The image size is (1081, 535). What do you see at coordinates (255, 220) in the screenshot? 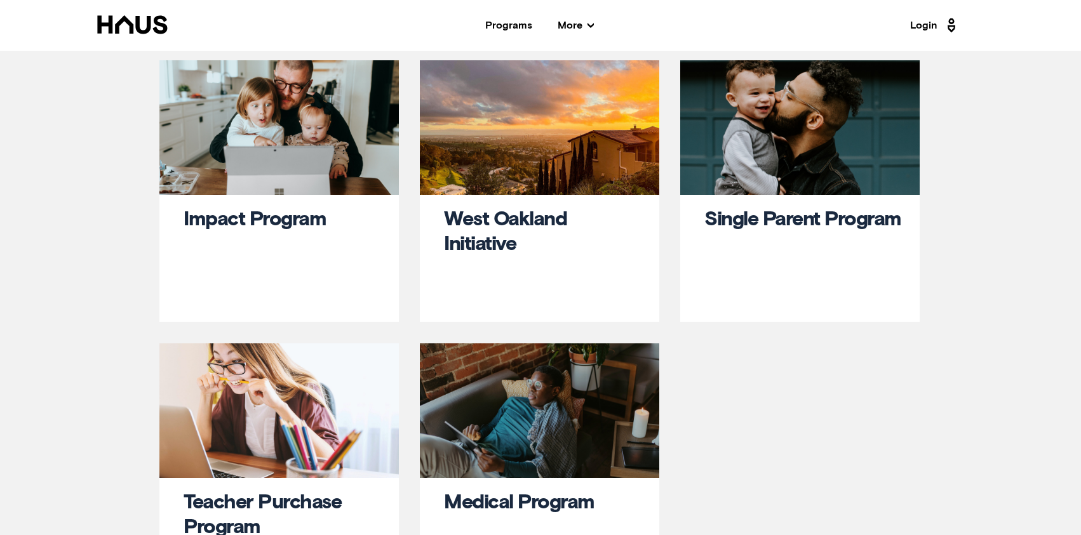
I see `a: Impact Program` at bounding box center [255, 220].